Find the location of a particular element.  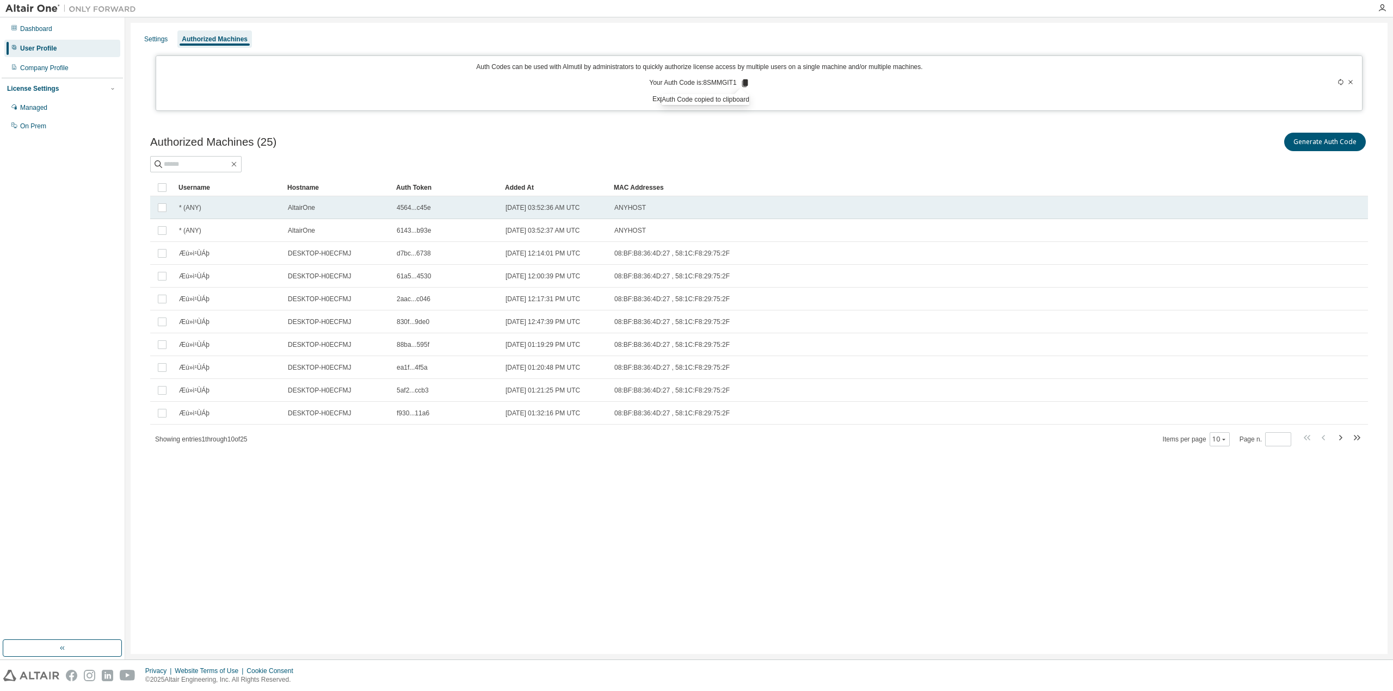

span: 830f...9de0 is located at coordinates (413, 322).